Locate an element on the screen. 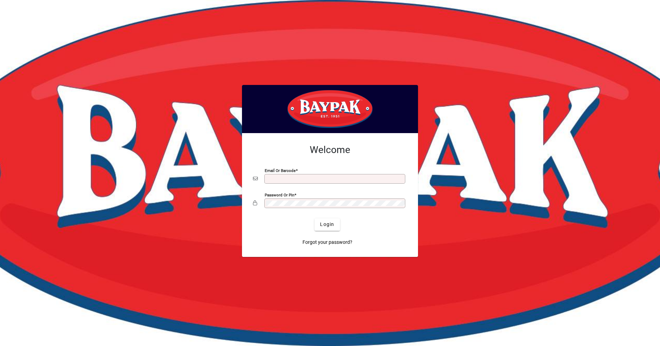 The width and height of the screenshot is (660, 346). span: Login is located at coordinates (327, 224).